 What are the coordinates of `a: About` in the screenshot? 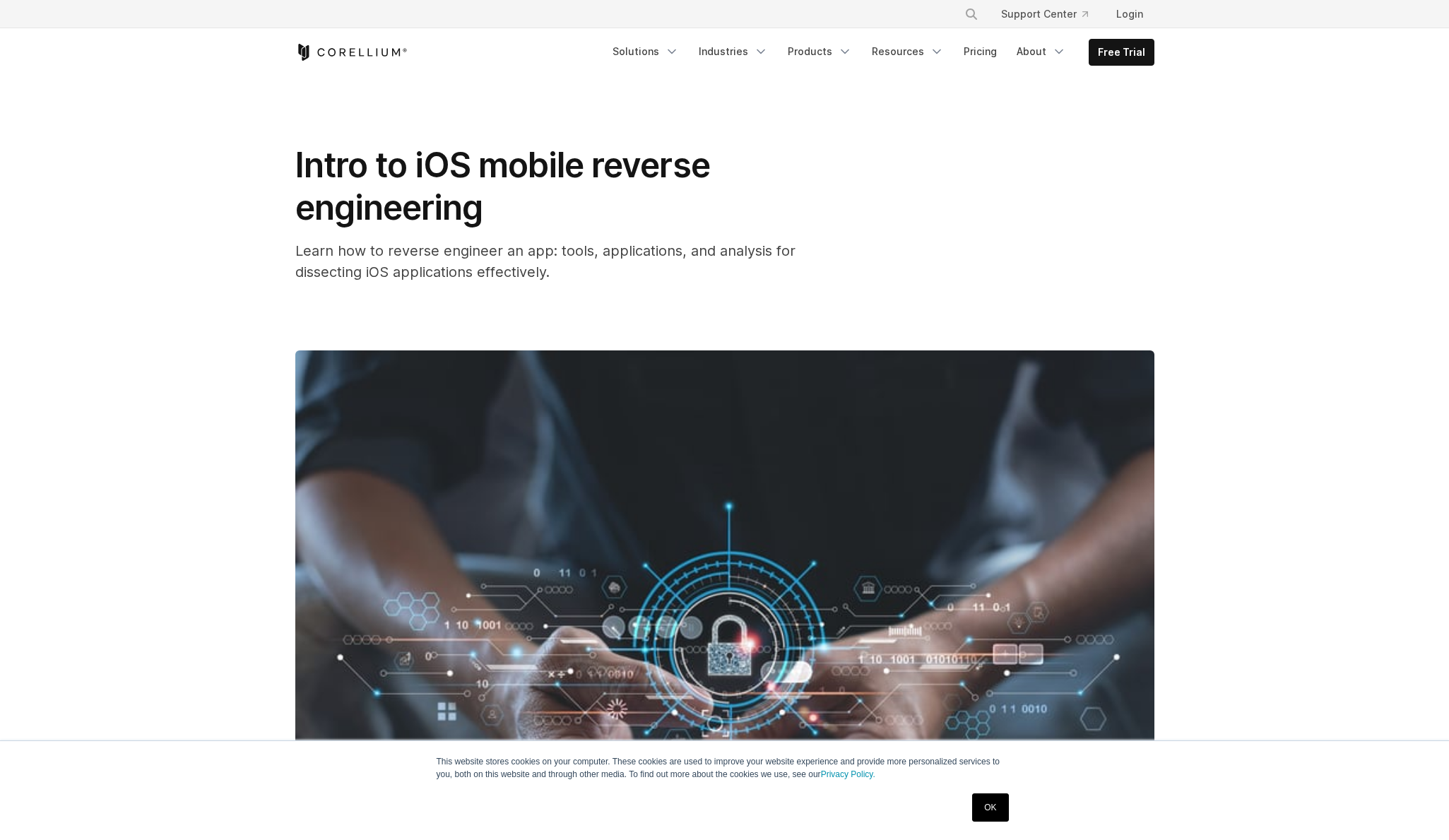 It's located at (1042, 52).